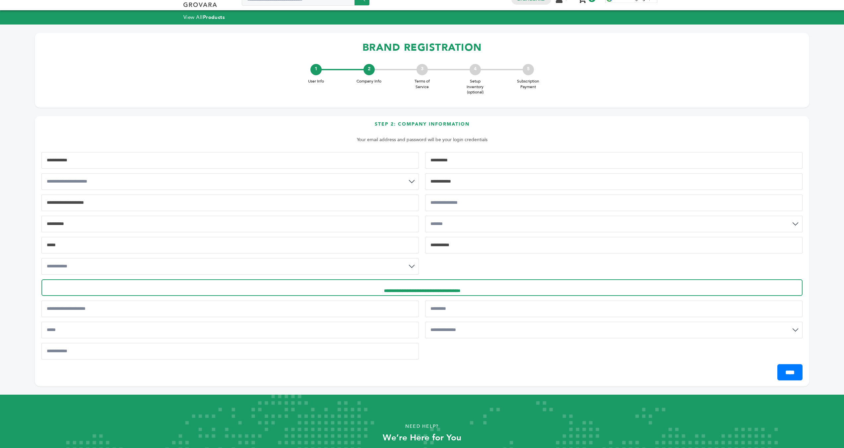 This screenshot has height=448, width=844. Describe the element at coordinates (528, 84) in the screenshot. I see `span: Subscription Payment` at that location.